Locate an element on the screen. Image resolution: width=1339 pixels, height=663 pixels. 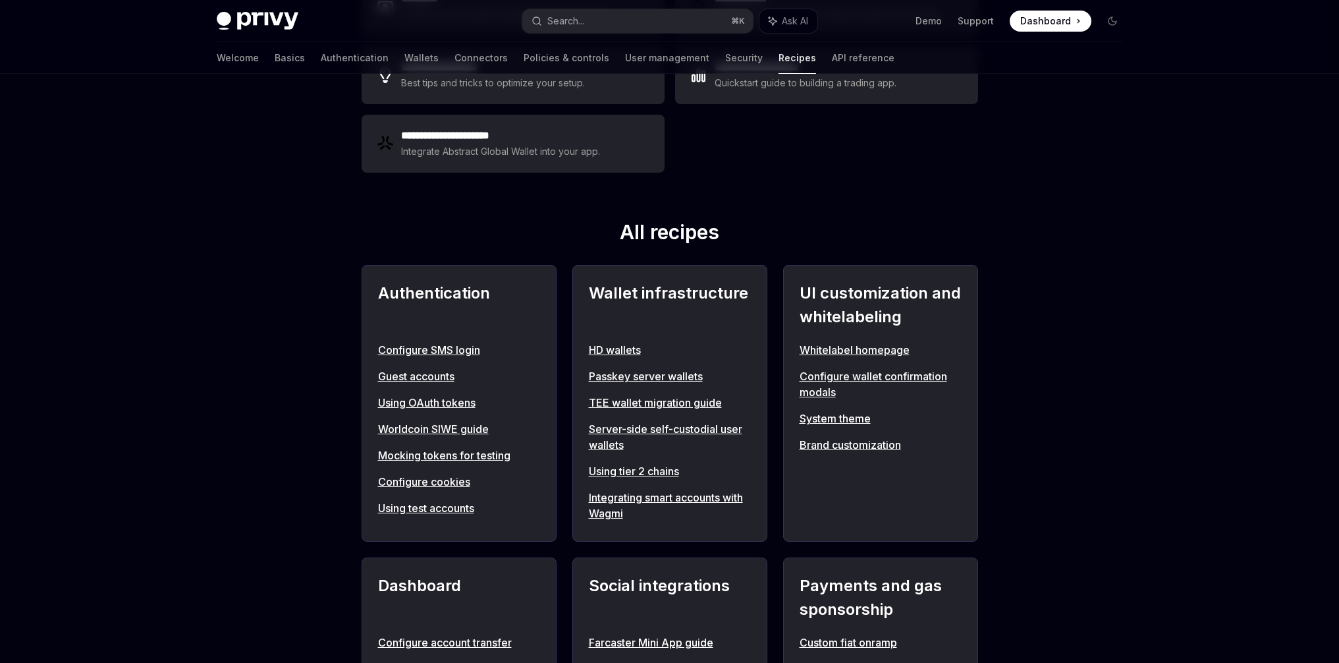
a: Passkey server wallets is located at coordinates (670, 376).